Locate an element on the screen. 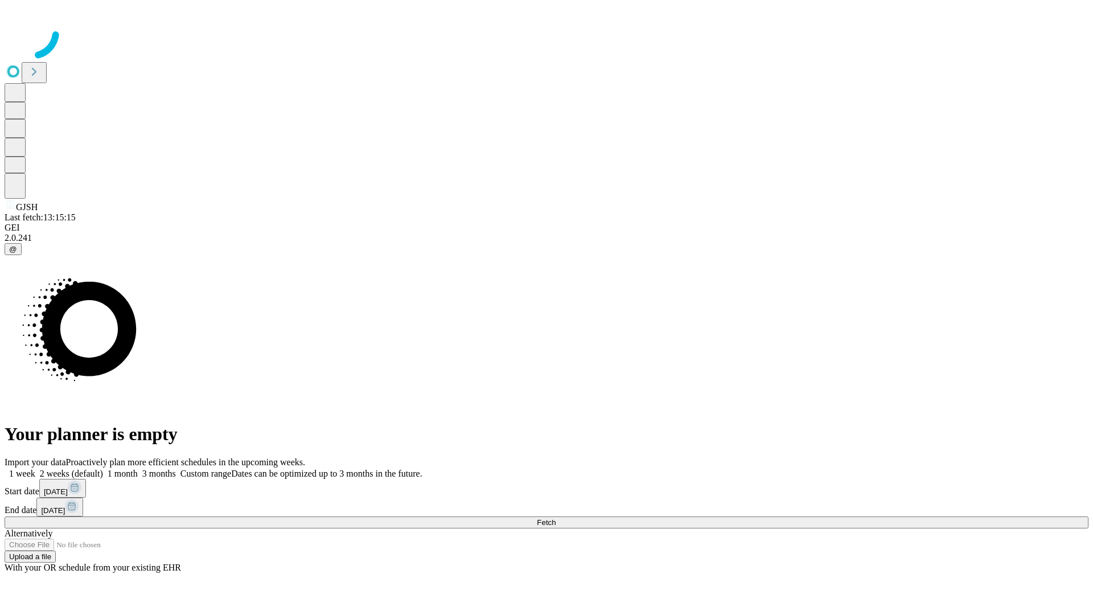 This screenshot has height=615, width=1093. span: 2 weeks (default) is located at coordinates (71, 473).